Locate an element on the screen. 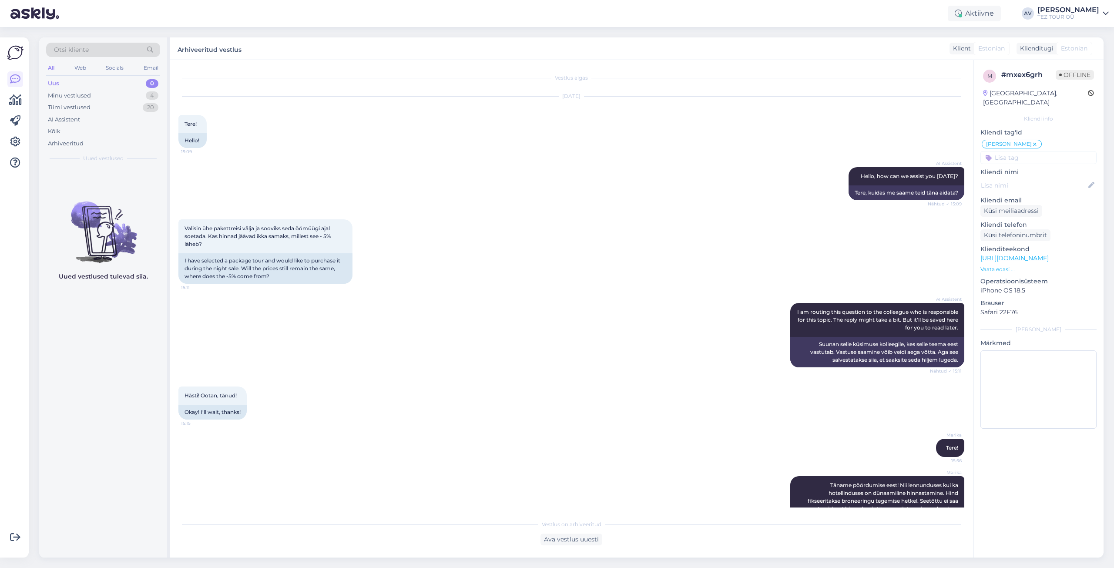  p: Kliendi nimi is located at coordinates (1039, 172).